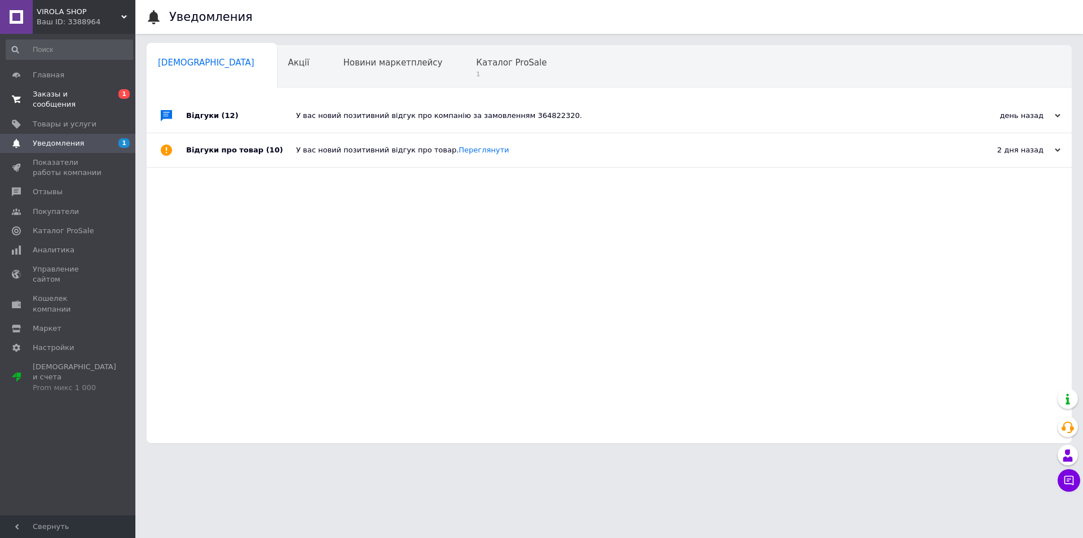 The image size is (1083, 538). I want to click on input: Поиск, so click(69, 50).